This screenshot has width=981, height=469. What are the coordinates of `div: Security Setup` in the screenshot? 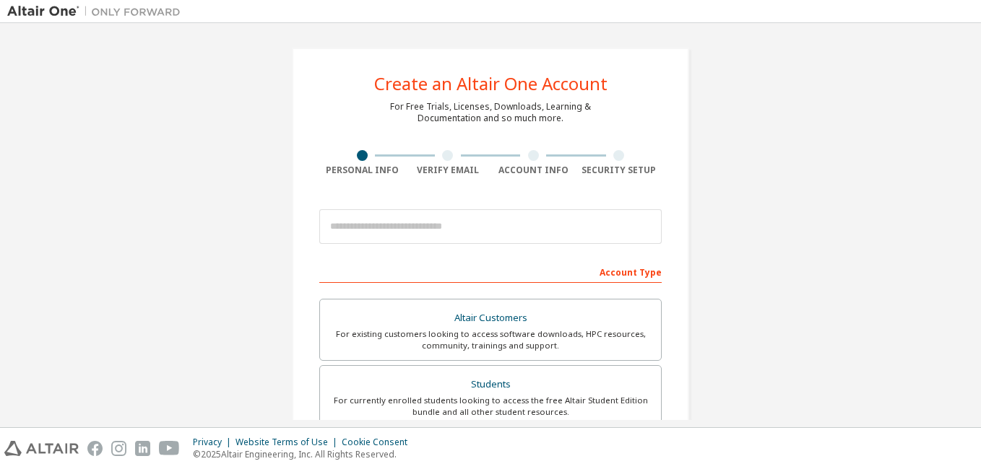 It's located at (619, 170).